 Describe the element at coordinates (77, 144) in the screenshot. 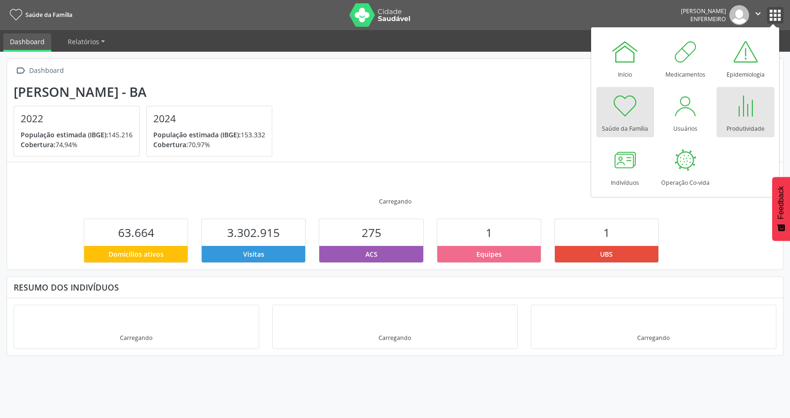

I see `p: 74,94%` at that location.